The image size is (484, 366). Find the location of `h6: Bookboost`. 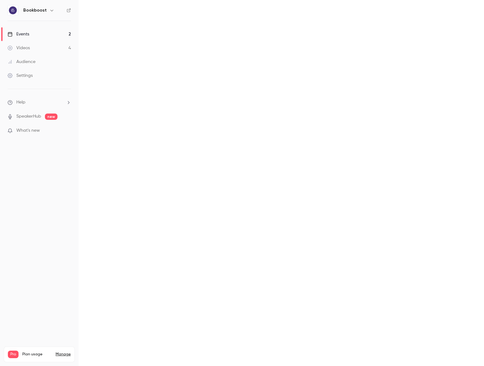

h6: Bookboost is located at coordinates (35, 10).